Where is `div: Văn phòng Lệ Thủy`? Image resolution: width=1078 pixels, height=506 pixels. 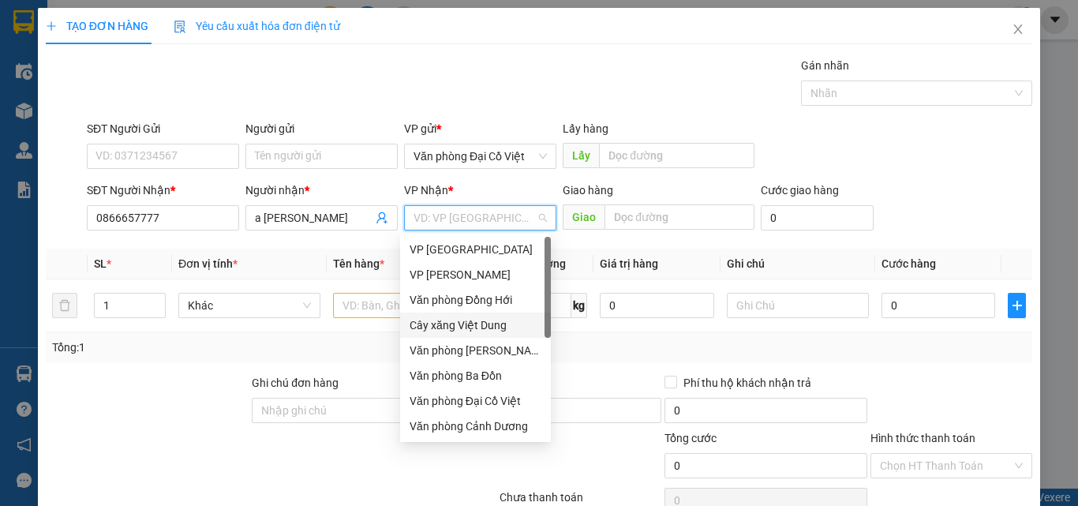
div: Văn phòng Lệ Thủy is located at coordinates (475, 350).